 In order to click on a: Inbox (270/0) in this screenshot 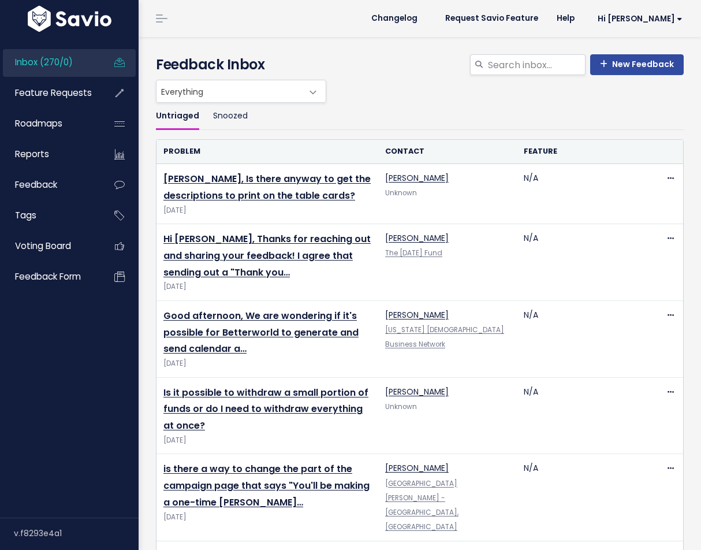, I will do `click(49, 62)`.